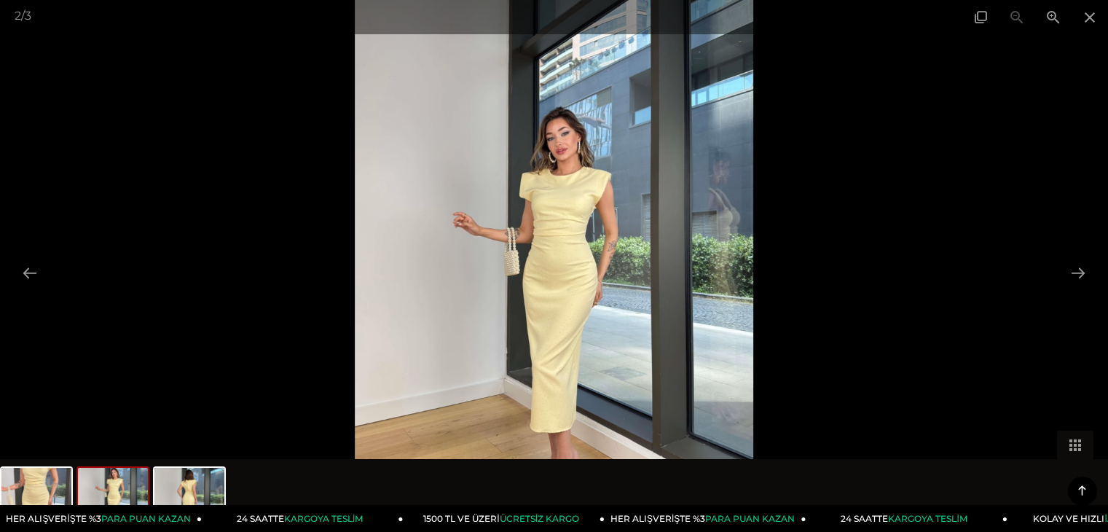 This screenshot has width=1108, height=532. I want to click on button: Toggle thumbnails, so click(1075, 444).